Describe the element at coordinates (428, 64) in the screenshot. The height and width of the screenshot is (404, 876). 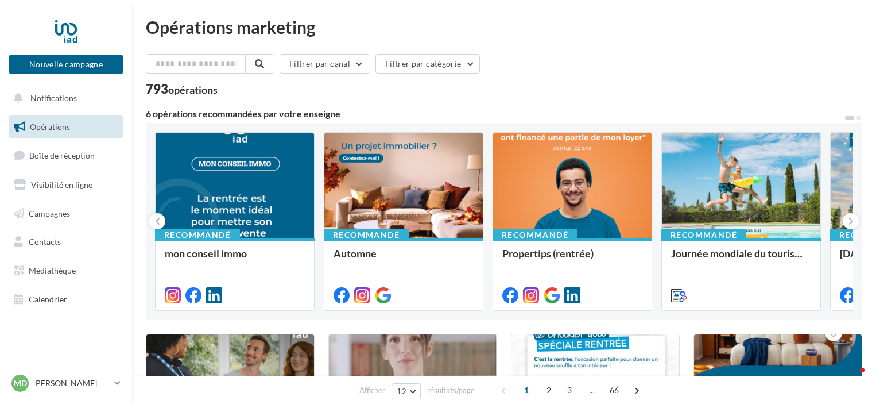
I see `button: Filtrer par catégorie` at that location.